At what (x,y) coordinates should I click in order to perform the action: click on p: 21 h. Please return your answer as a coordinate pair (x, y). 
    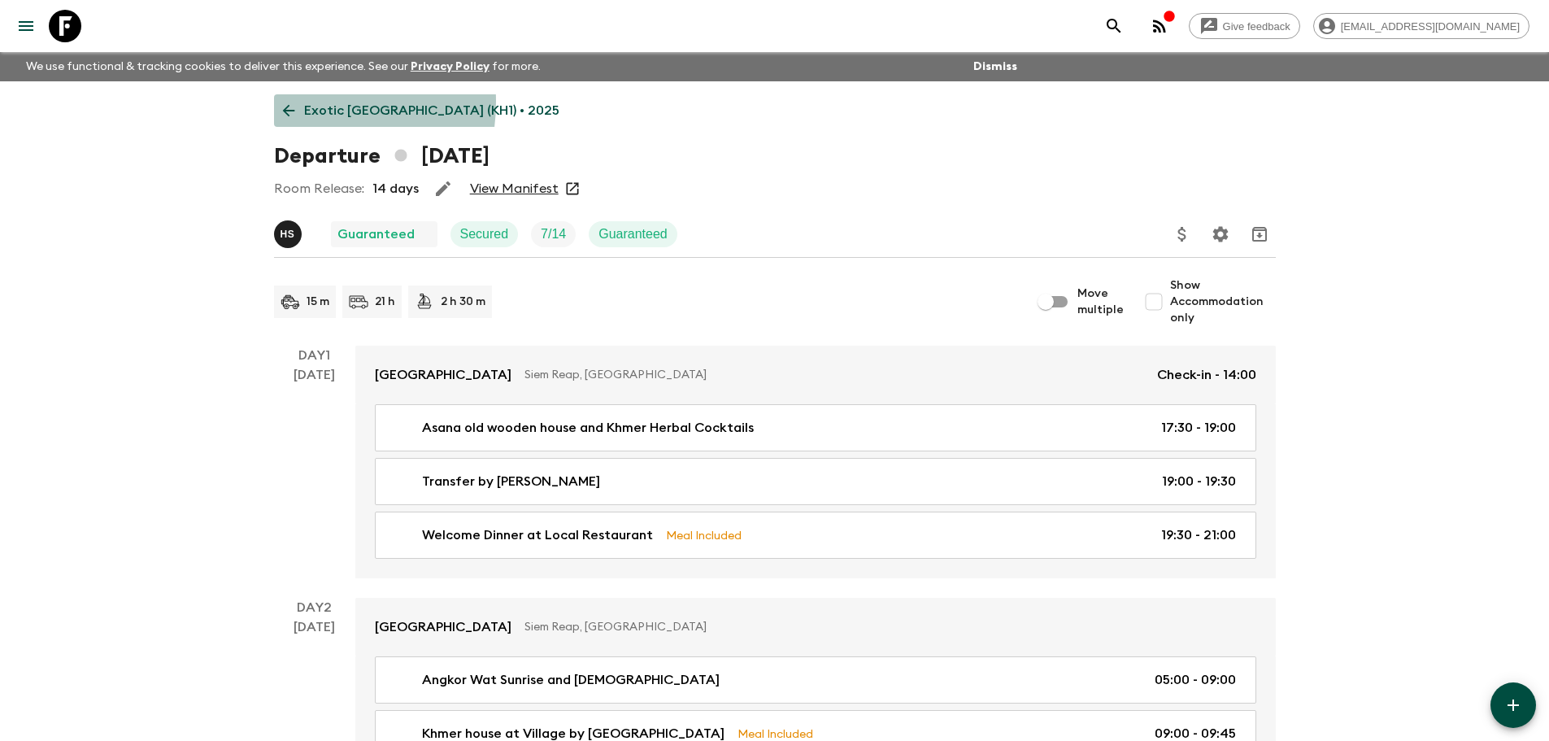
    Looking at the image, I should click on (385, 302).